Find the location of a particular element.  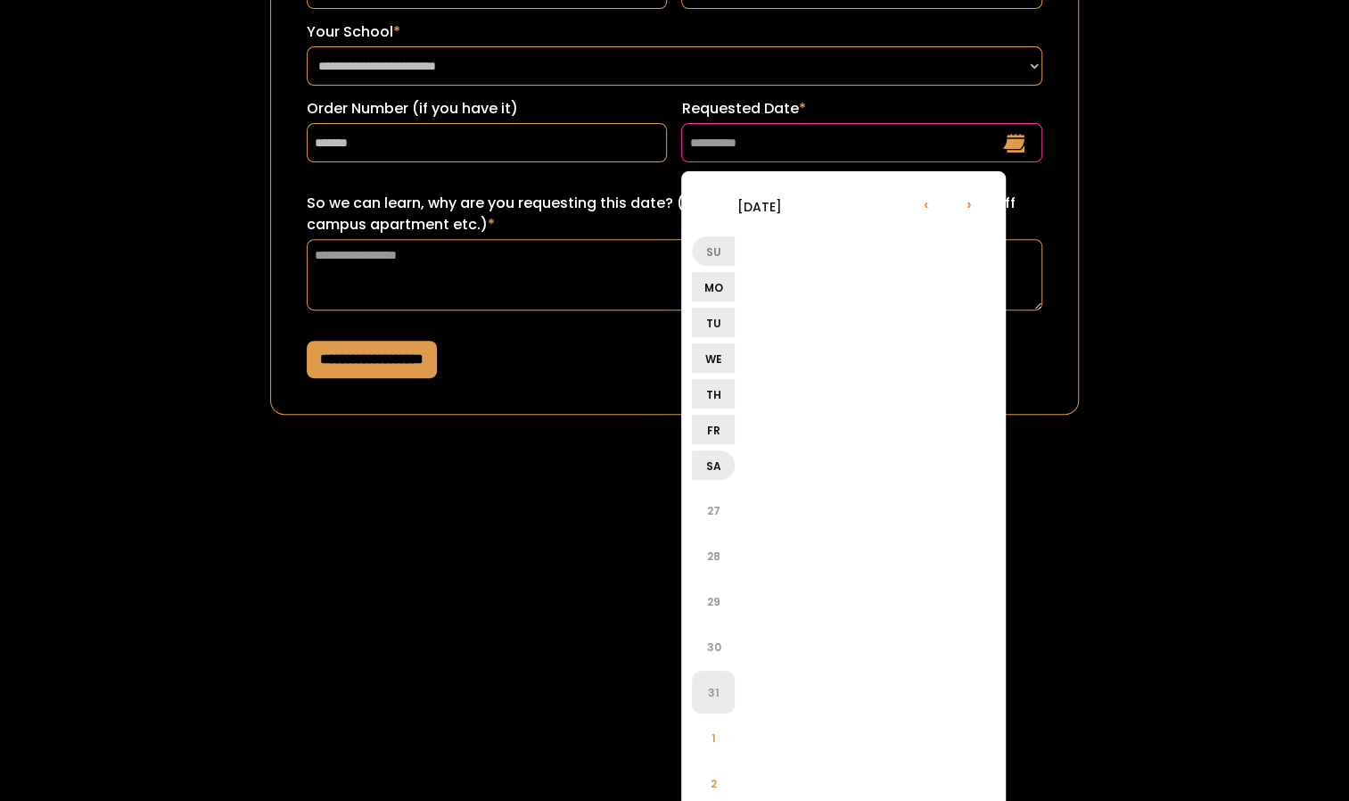

li: We is located at coordinates (713, 358).